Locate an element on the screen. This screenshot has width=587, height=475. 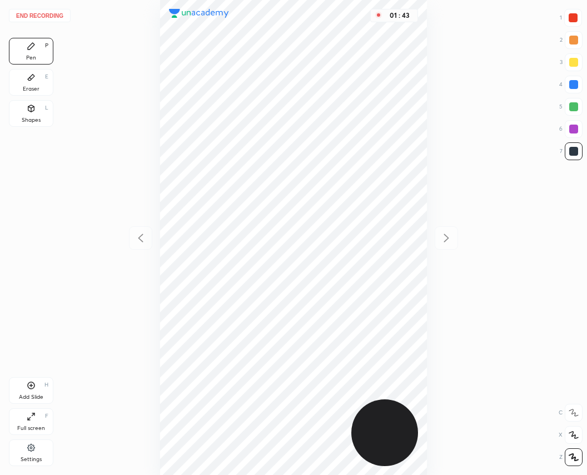
div: F is located at coordinates (47, 416).